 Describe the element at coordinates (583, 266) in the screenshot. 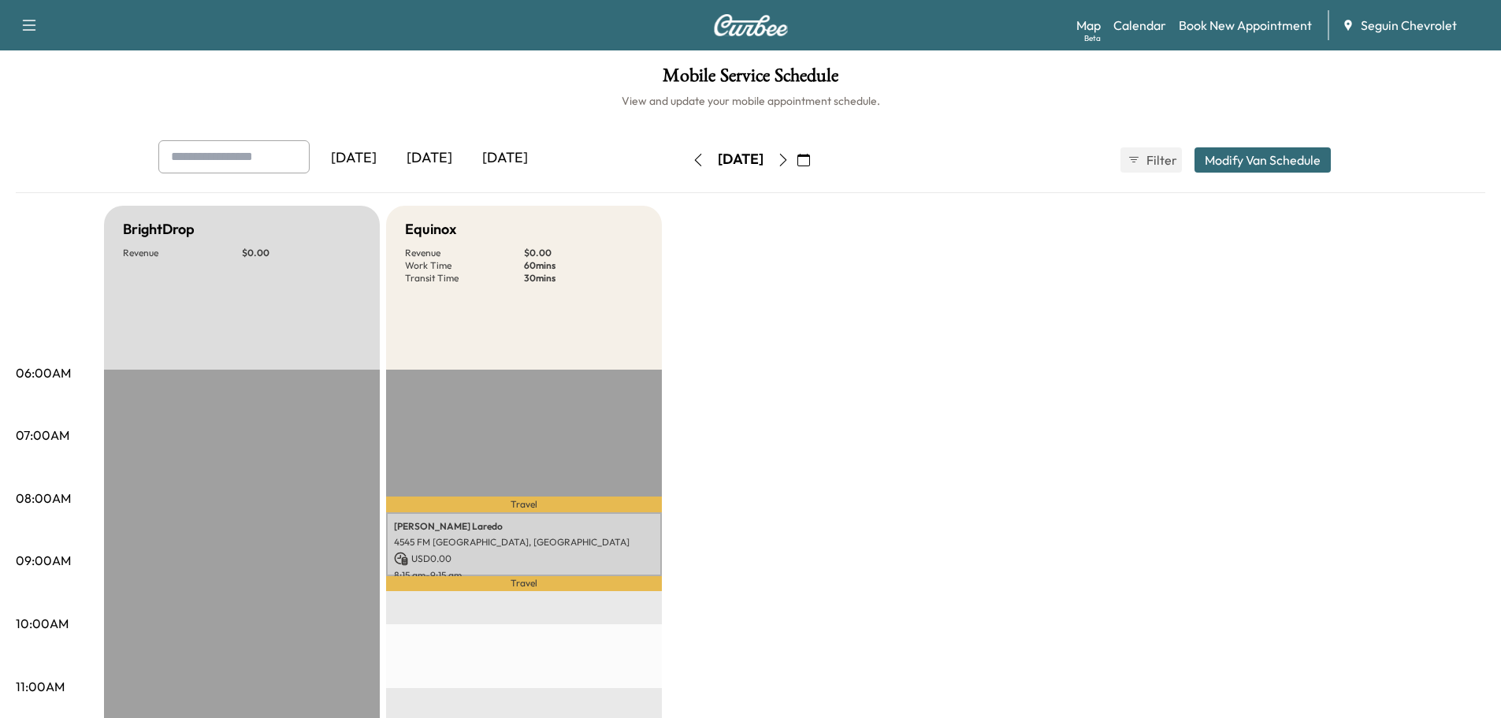

I see `p: 60 mins` at that location.